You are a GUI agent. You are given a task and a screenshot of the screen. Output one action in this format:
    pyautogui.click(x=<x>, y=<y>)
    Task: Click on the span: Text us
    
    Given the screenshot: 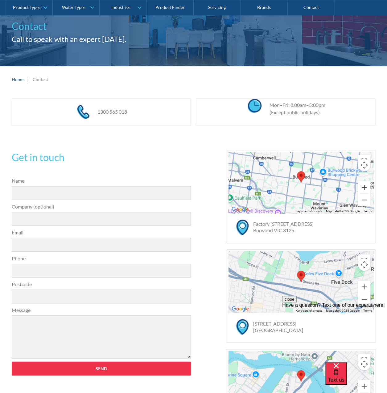 What is the action you would take?
    pyautogui.click(x=11, y=18)
    